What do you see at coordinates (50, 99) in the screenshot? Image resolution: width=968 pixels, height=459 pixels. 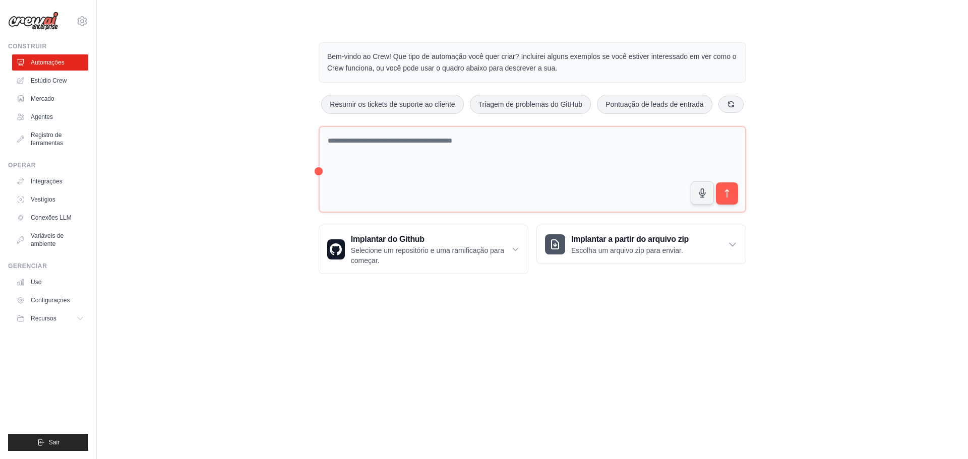 I see `a: Mercado` at bounding box center [50, 99].